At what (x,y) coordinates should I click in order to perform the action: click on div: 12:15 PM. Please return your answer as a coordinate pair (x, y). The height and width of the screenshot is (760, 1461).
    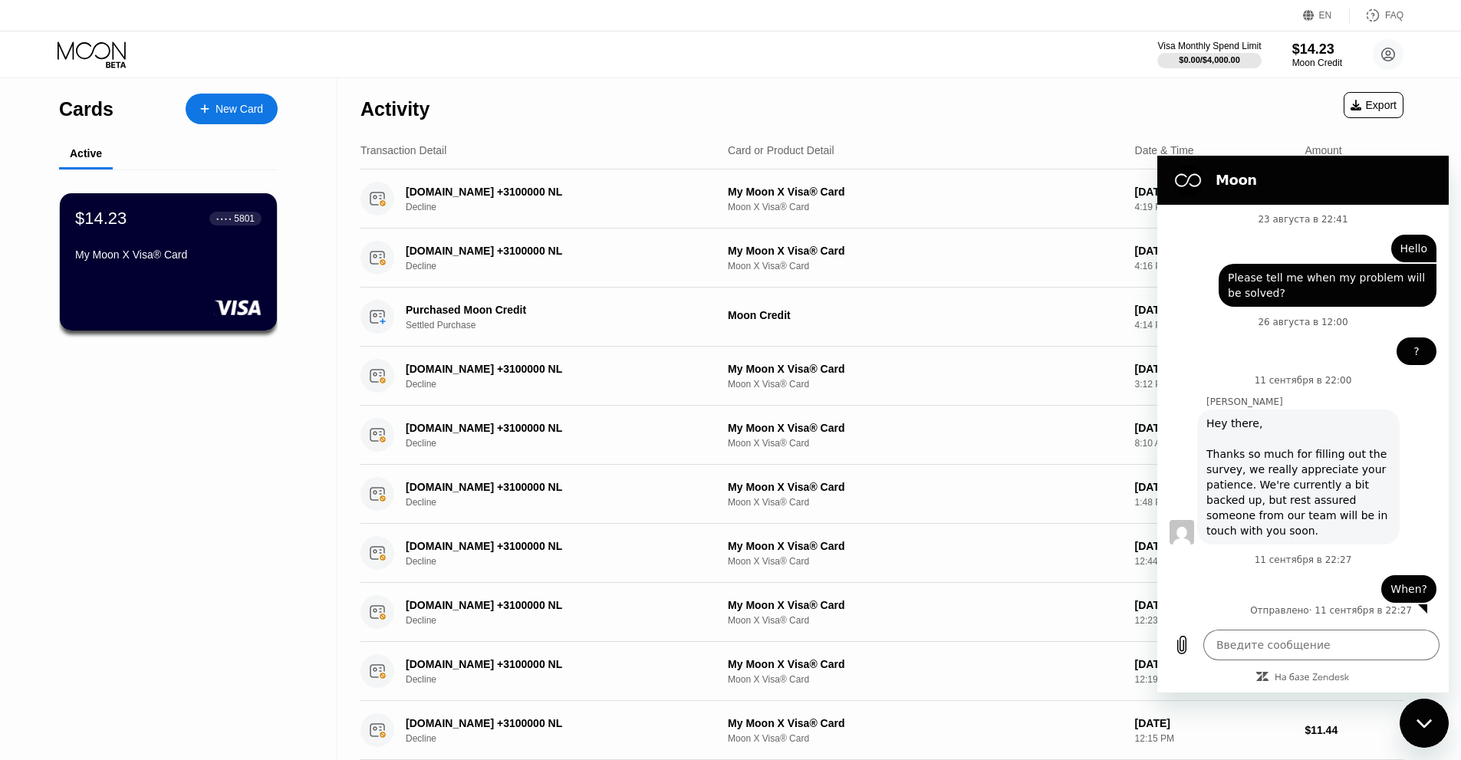
    Looking at the image, I should click on (1214, 738).